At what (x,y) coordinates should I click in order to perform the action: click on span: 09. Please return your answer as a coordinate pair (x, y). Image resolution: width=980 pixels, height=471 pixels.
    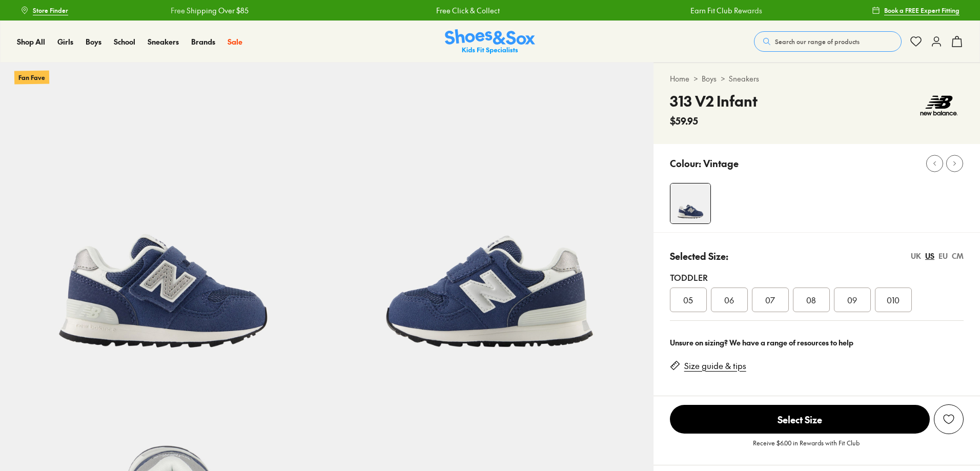
    Looking at the image, I should click on (852, 300).